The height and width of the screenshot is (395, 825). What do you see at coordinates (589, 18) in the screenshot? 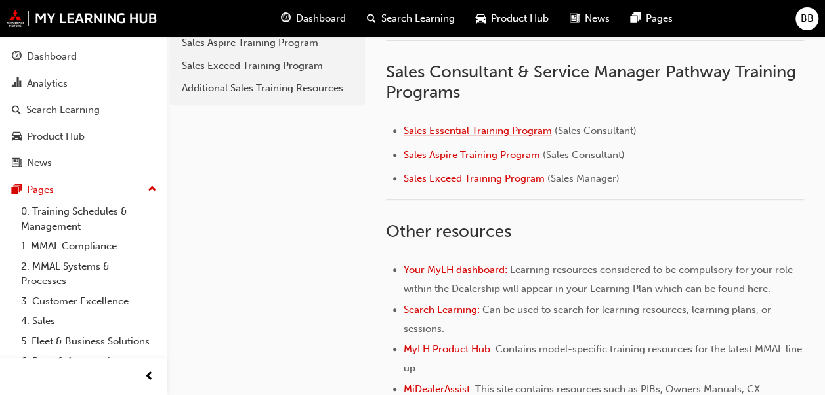
I see `a: news-iconNews` at bounding box center [589, 18].